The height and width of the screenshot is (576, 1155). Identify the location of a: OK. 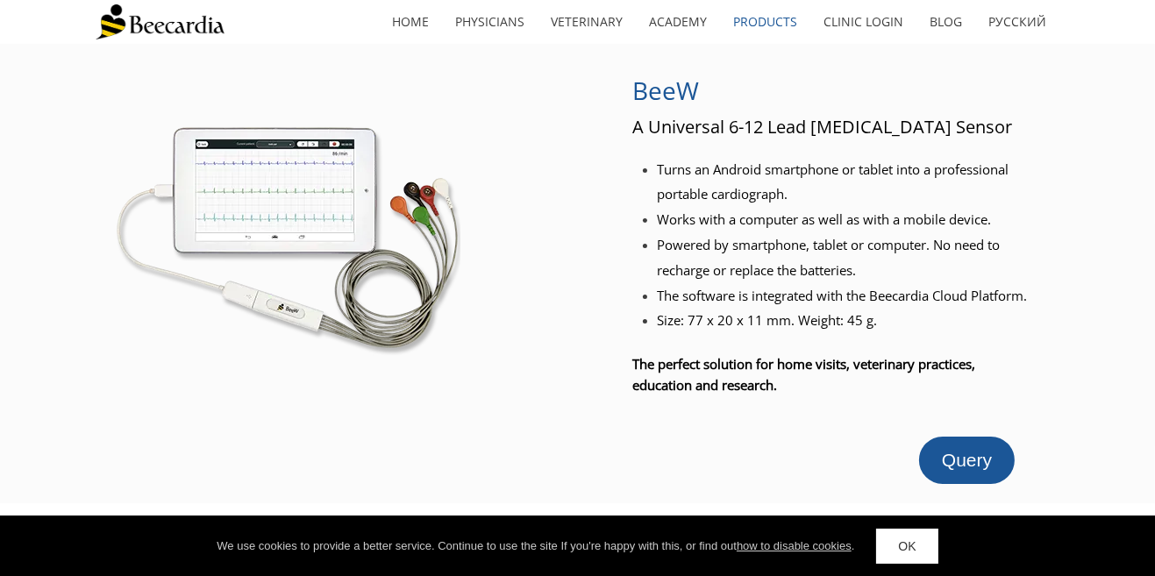
(906, 546).